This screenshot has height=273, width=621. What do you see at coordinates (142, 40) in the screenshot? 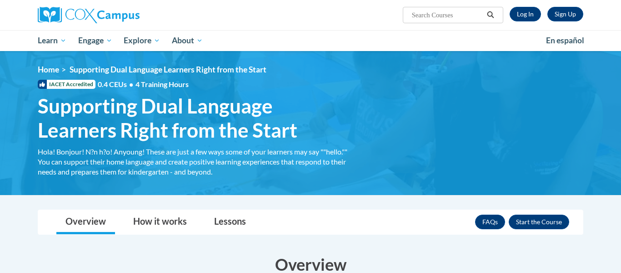
I see `span: Explore` at bounding box center [142, 40].